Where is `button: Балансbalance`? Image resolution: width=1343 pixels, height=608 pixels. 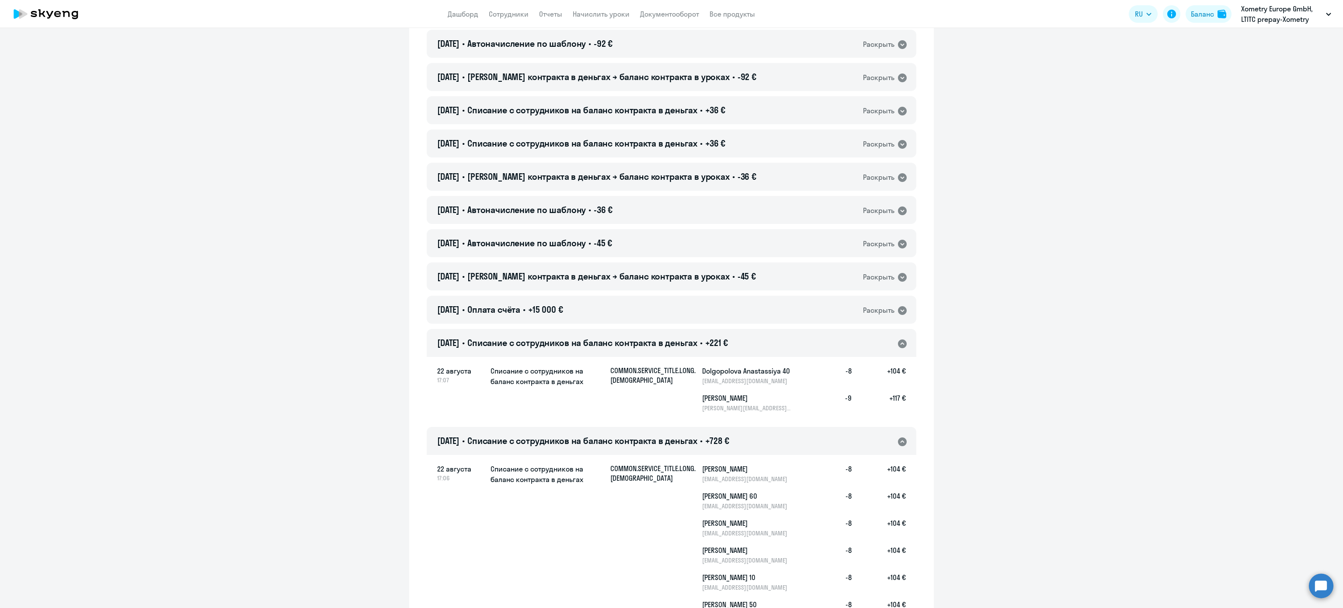
button: Балансbalance is located at coordinates (1209, 14).